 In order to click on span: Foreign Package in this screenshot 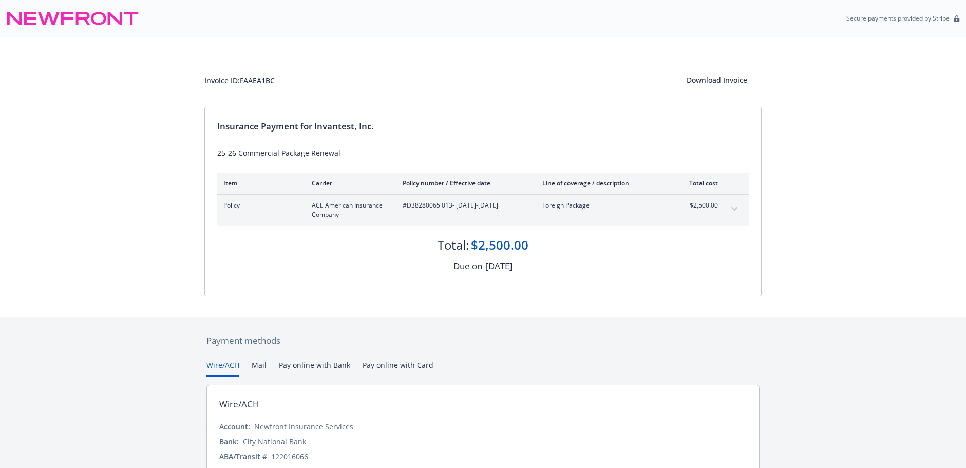, I will do `click(603, 205)`.